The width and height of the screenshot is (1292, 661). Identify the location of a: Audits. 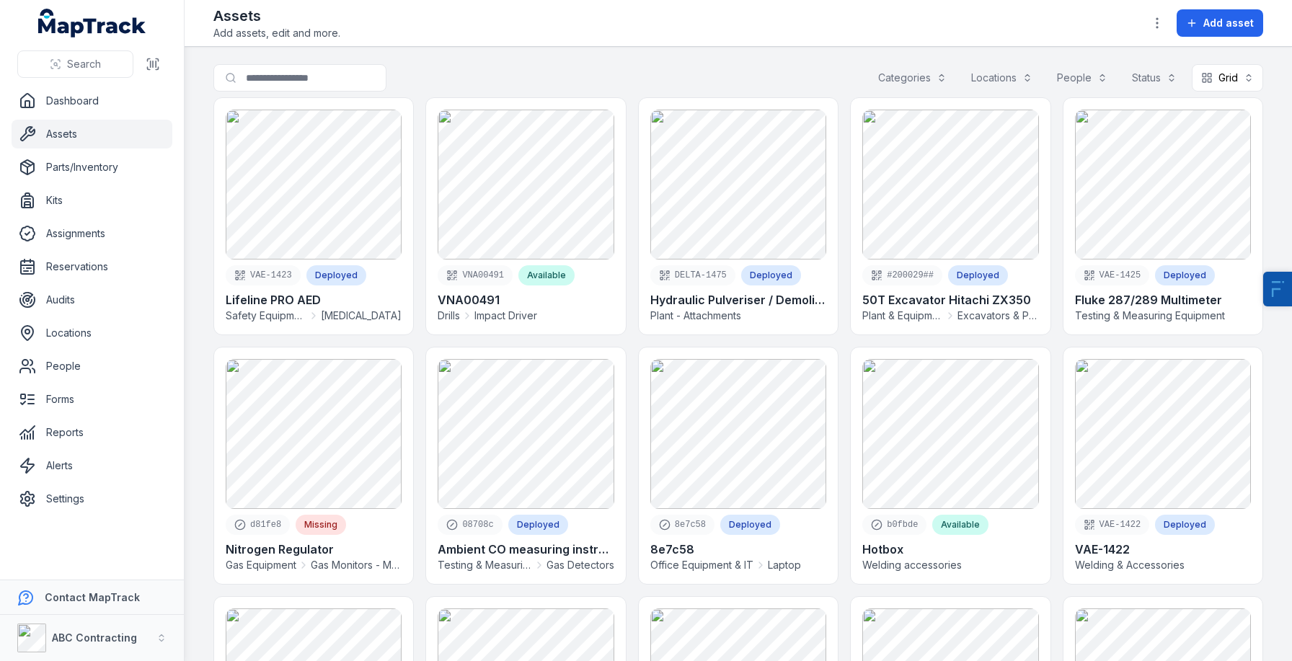
(92, 300).